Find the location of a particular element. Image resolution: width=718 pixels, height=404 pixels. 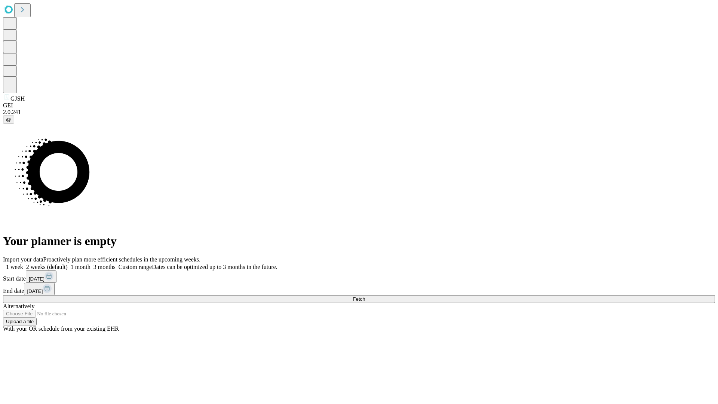

span: Custom range is located at coordinates (135, 266).